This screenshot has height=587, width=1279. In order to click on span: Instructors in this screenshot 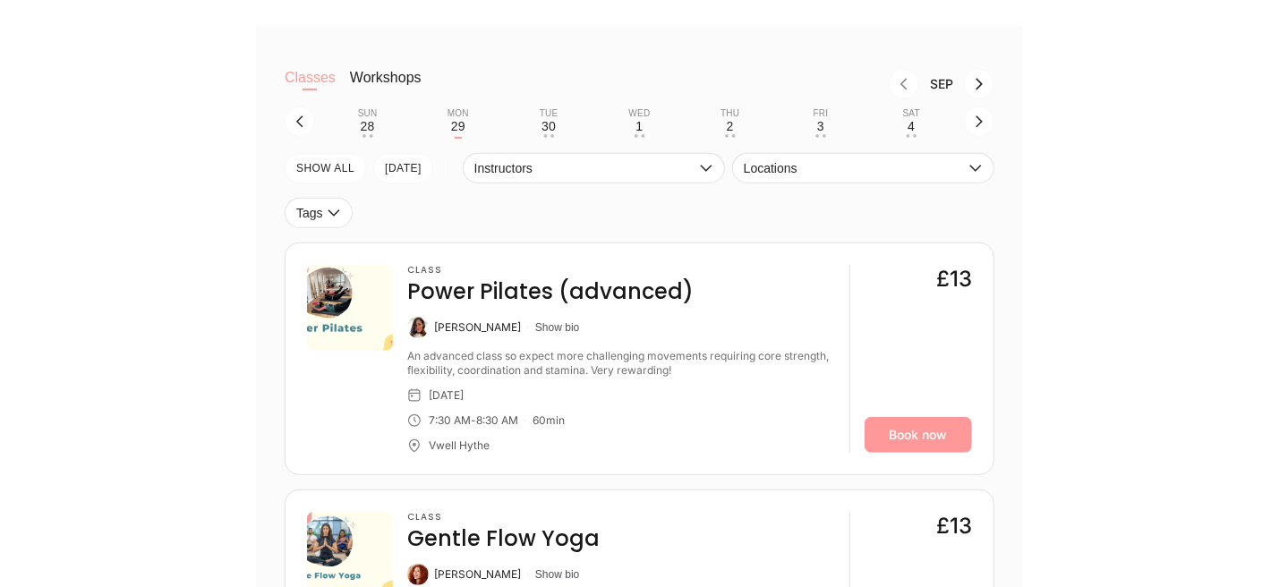, I will do `click(585, 168)`.